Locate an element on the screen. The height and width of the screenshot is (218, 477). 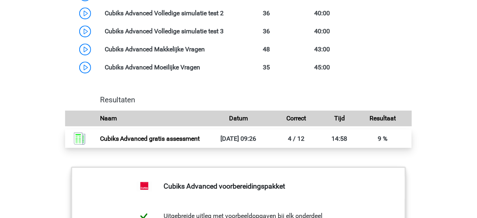
div: Correct is located at coordinates (296, 119).